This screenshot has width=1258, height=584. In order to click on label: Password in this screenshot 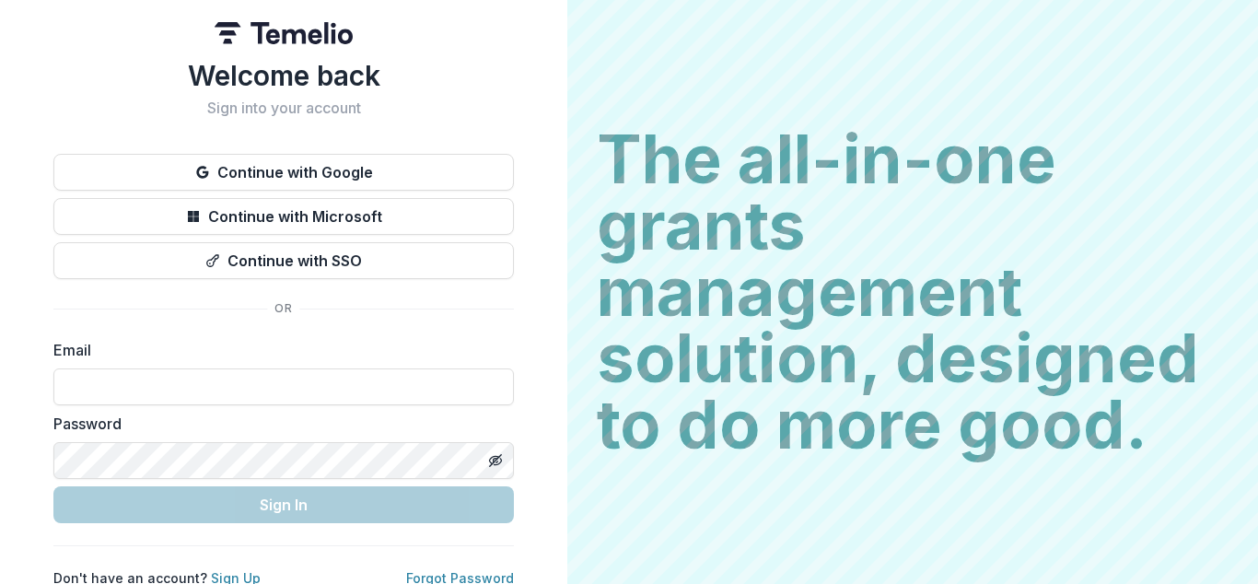, I will do `click(278, 424)`.